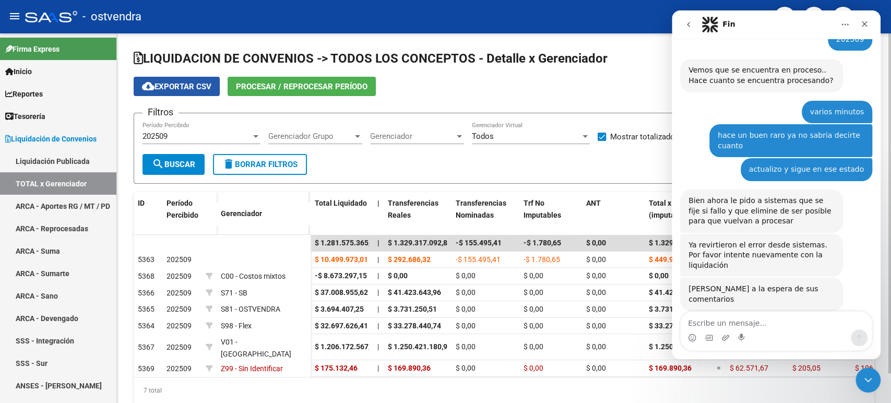 The height and width of the screenshot is (403, 891). I want to click on span: $ 292.686,32, so click(409, 260).